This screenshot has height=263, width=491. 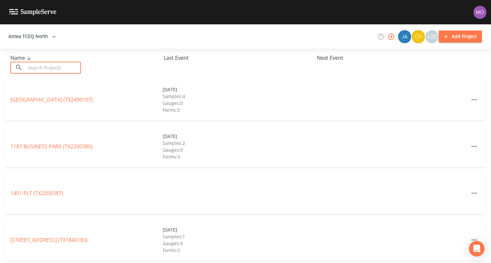 What do you see at coordinates (238, 236) in the screenshot?
I see `div: Samples: 1` at bounding box center [238, 236].